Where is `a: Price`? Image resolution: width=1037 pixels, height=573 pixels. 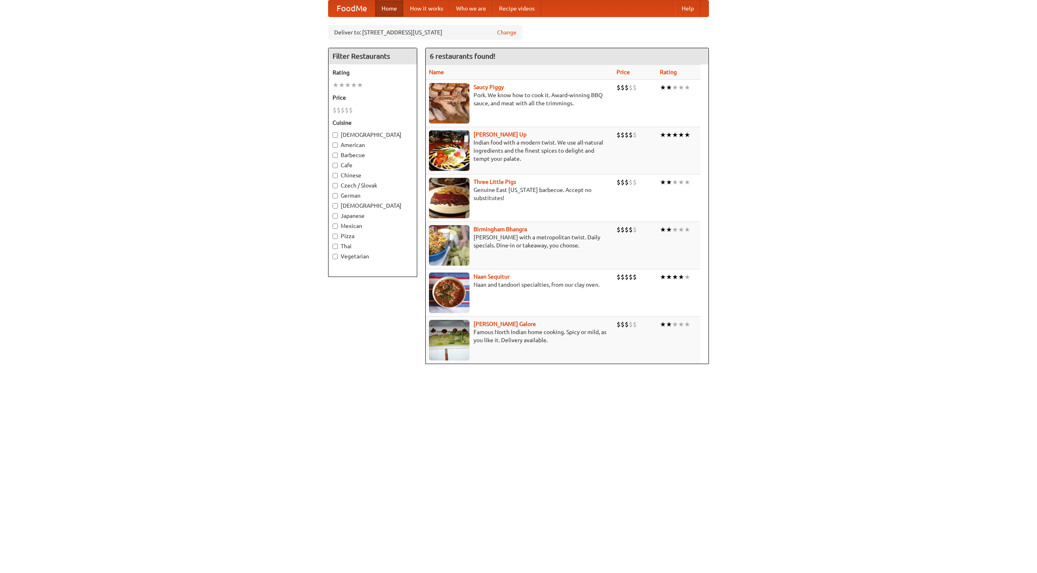 a: Price is located at coordinates (623, 72).